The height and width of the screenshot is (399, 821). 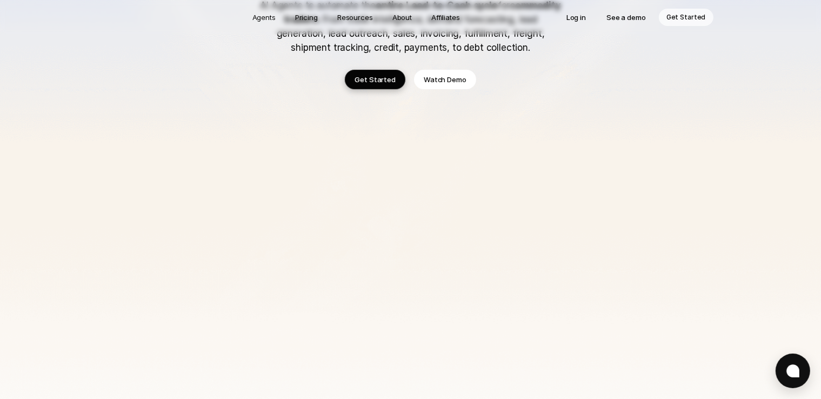 What do you see at coordinates (445, 79) in the screenshot?
I see `p: Watch Demo` at bounding box center [445, 79].